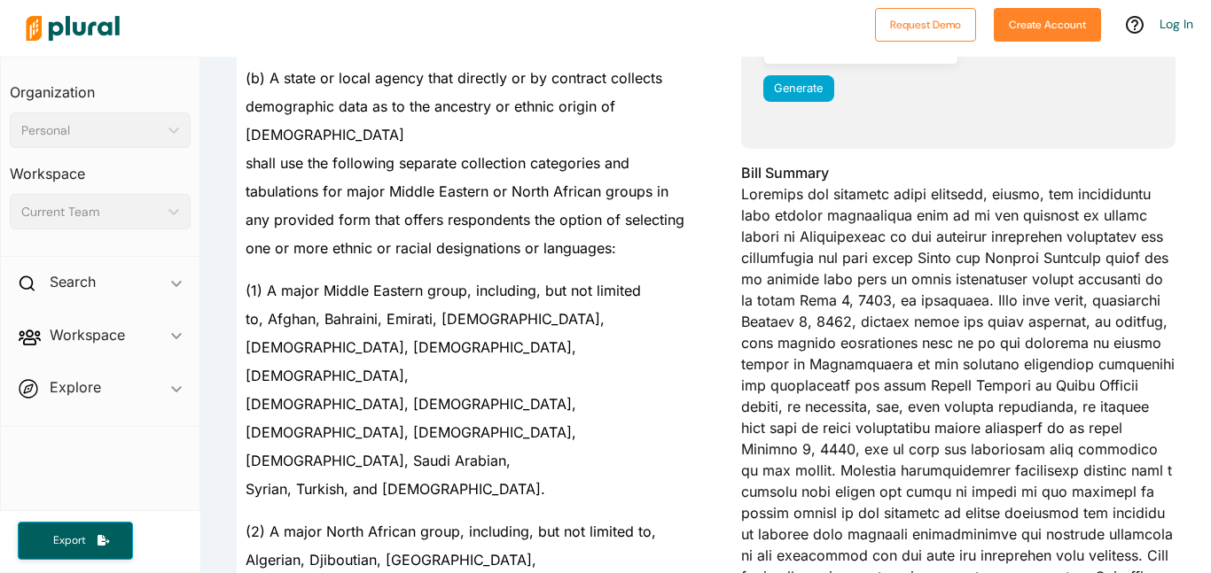 This screenshot has height=573, width=1211. I want to click on span: (2) A major North African group, including, but not limited to,, so click(450, 532).